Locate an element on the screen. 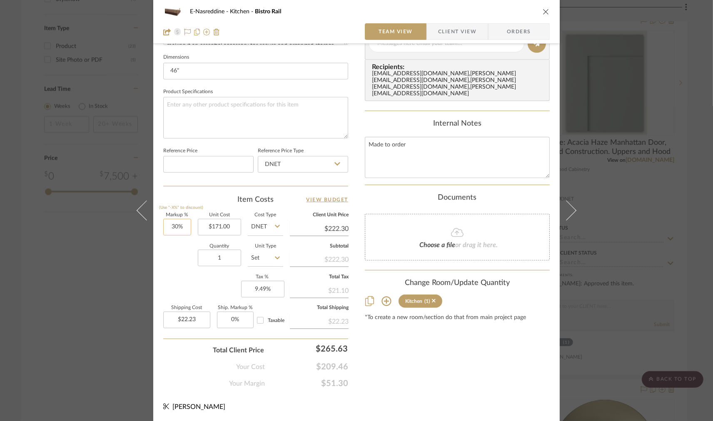 This screenshot has width=713, height=421. span: Choose a file is located at coordinates (437, 245).